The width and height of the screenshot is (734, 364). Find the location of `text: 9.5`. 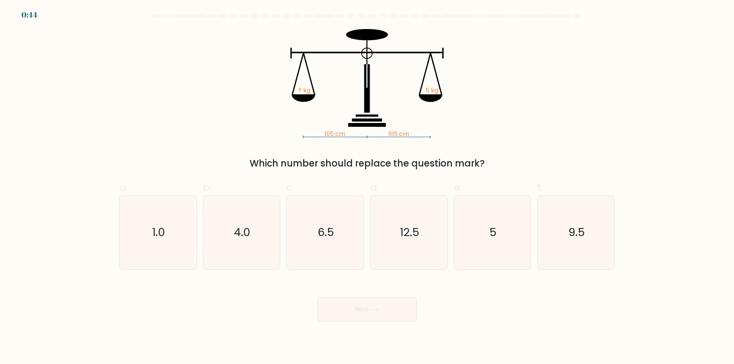

text: 9.5 is located at coordinates (577, 233).